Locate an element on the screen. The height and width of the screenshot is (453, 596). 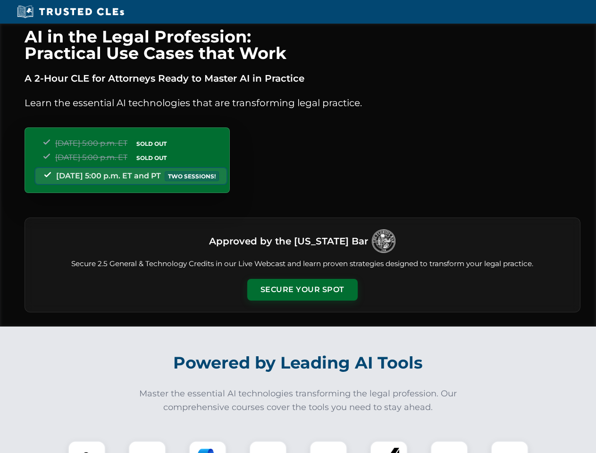
p: A 2-Hour CLE for Attorneys Ready to Master AI in Practice is located at coordinates (302, 78).